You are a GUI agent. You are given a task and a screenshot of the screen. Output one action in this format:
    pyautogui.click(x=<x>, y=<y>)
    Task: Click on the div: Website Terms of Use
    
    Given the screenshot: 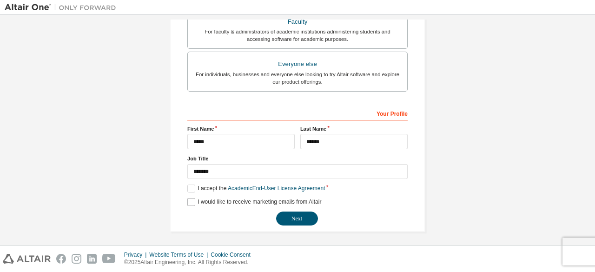 What is the action you would take?
    pyautogui.click(x=180, y=255)
    